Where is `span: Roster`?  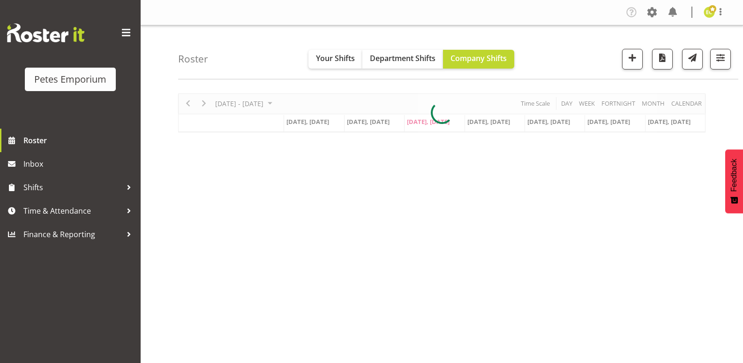 span: Roster is located at coordinates (80, 140).